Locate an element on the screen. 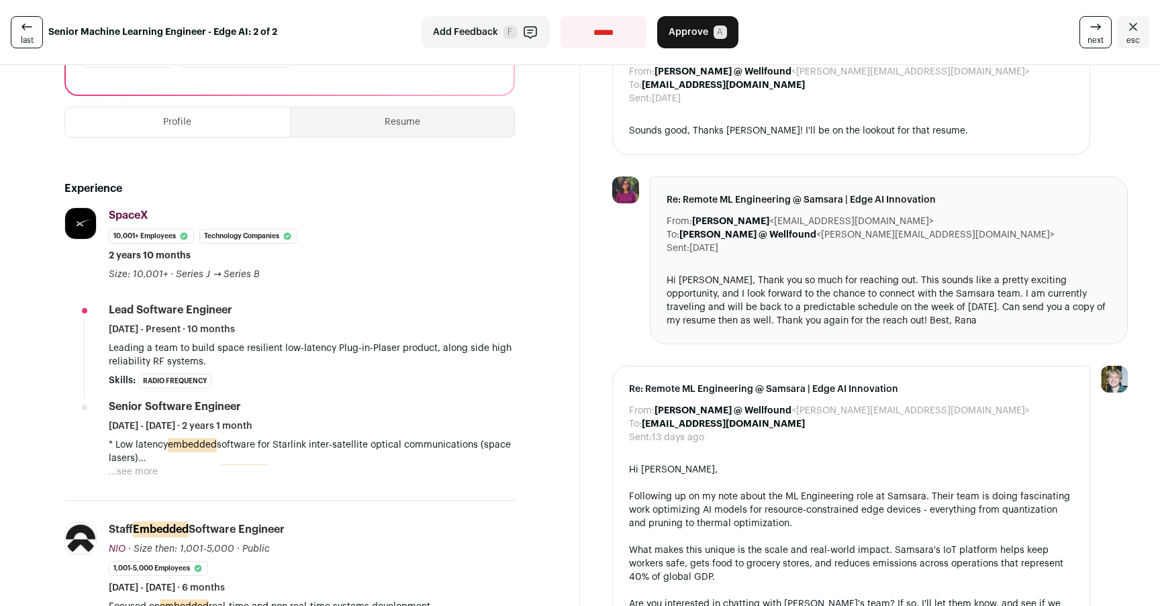 The height and width of the screenshot is (606, 1160). span: 2 years 10 months is located at coordinates (150, 256).